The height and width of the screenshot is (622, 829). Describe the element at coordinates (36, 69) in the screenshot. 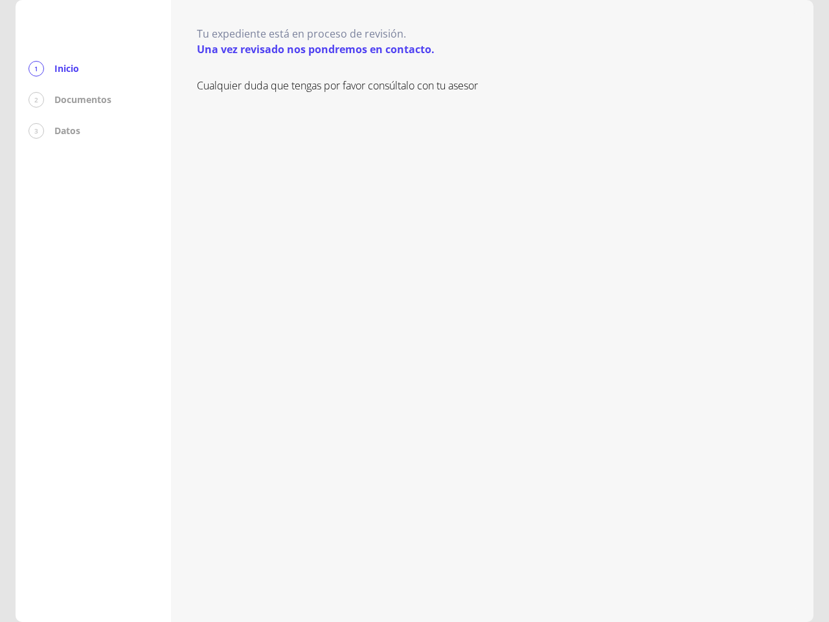

I see `div: 1` at that location.